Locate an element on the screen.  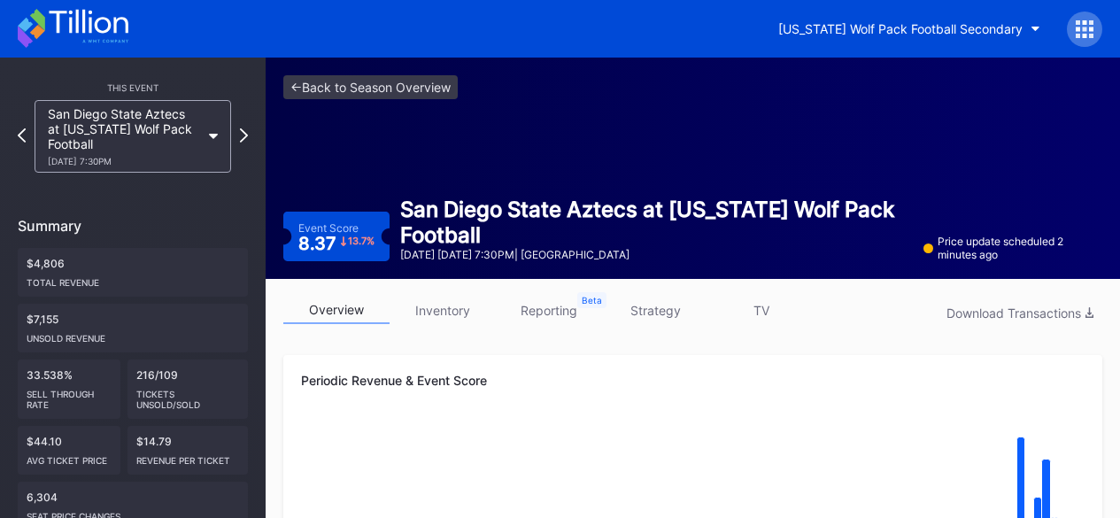
a: strategy is located at coordinates (655, 310).